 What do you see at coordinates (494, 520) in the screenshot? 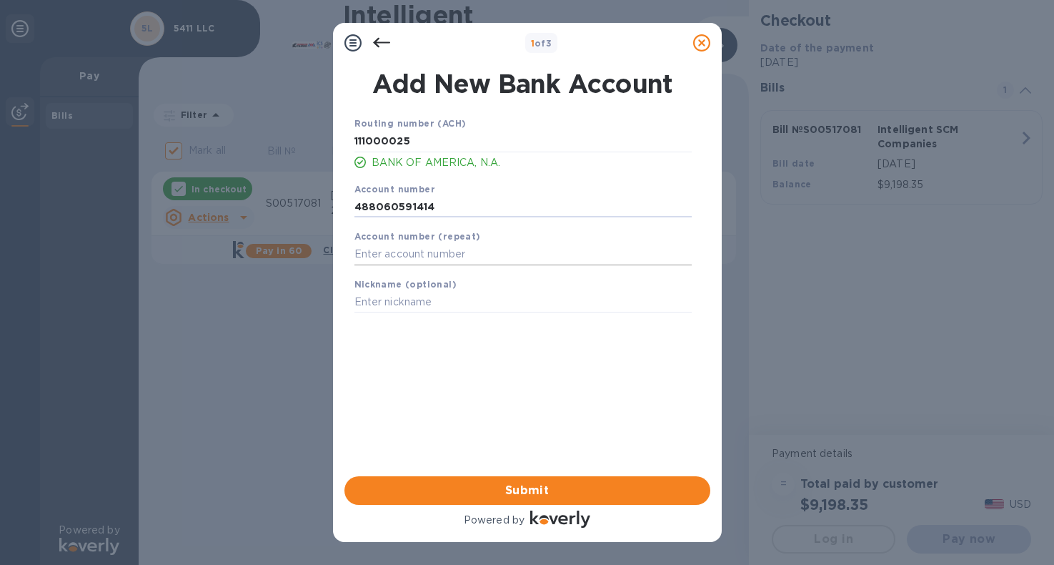
I see `p: Powered by` at bounding box center [494, 520].